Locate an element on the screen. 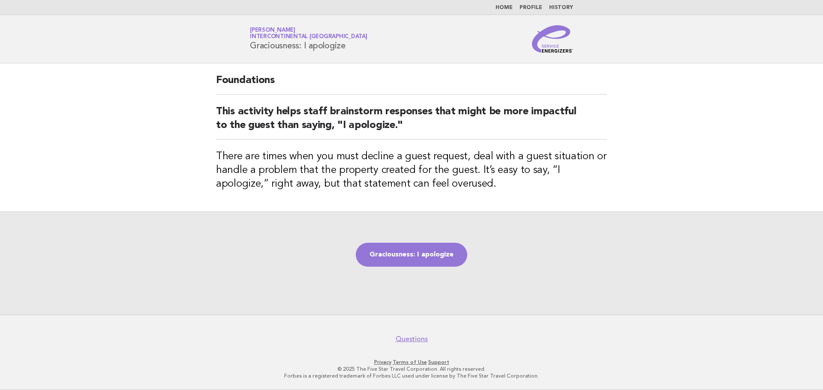 The height and width of the screenshot is (390, 823). p: Forbes is a registered trademark of Forbes LLC used under license by The Five Star Travel Corpora... is located at coordinates (411, 376).